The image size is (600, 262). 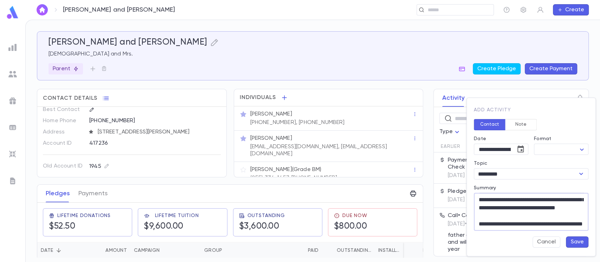 What do you see at coordinates (492, 110) in the screenshot?
I see `span: Add Activity` at bounding box center [492, 110].